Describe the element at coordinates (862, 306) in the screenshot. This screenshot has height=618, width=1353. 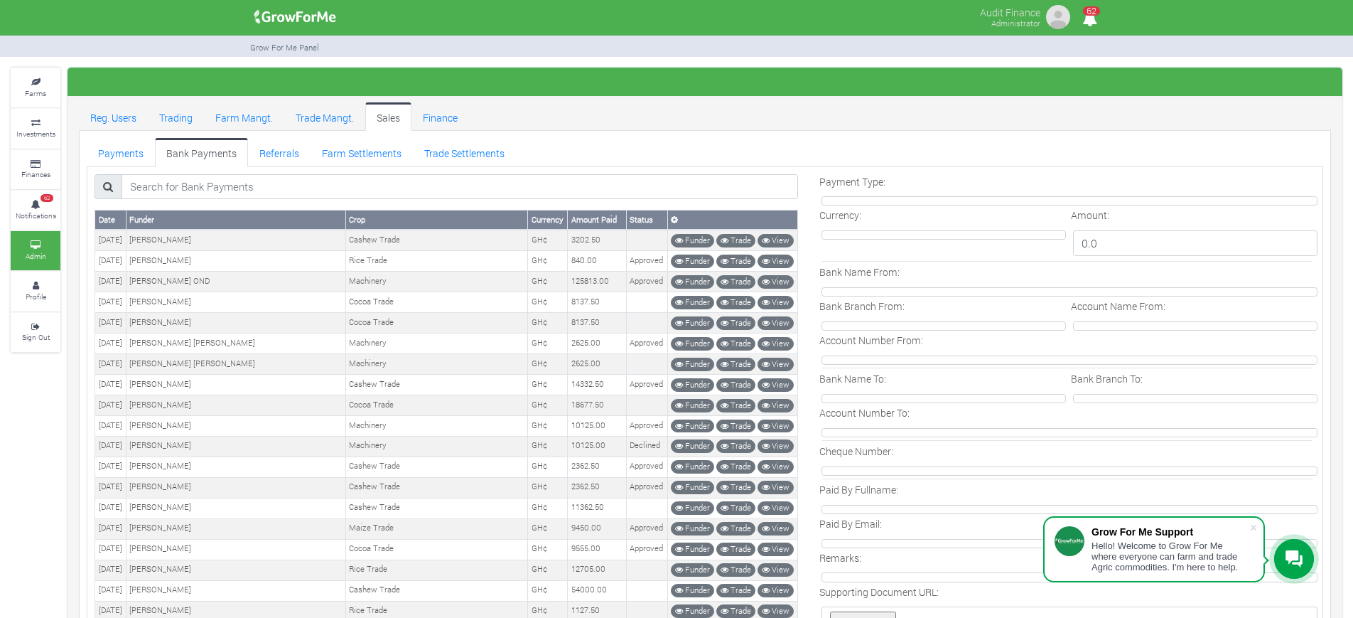
I see `label: Bank Branch From:` at that location.